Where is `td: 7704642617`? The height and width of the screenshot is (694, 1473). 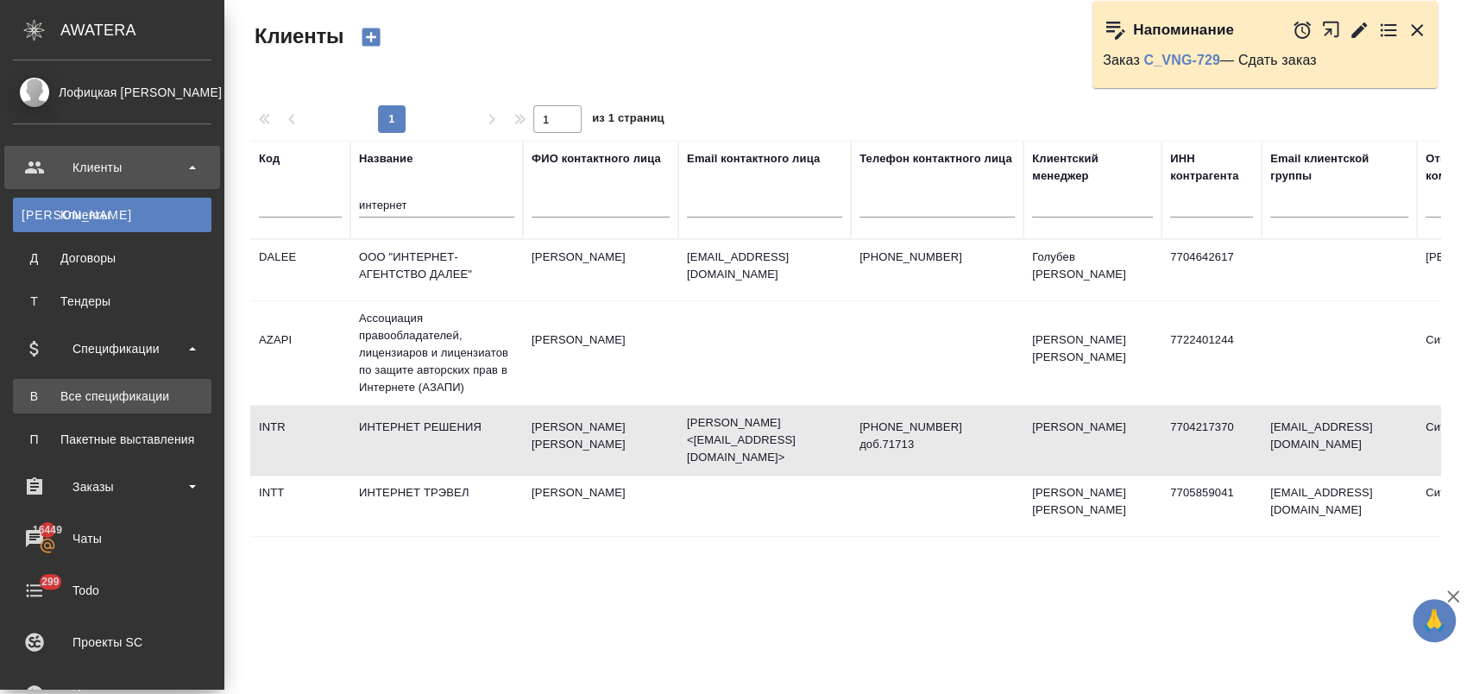 td: 7704642617 is located at coordinates (1212, 270).